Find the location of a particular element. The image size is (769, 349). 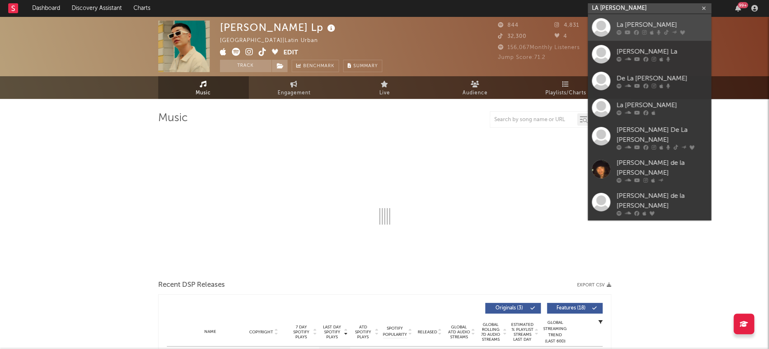

span: Spotify Popularity is located at coordinates (395, 332).